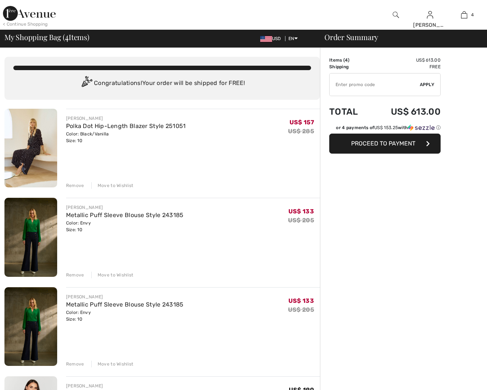 The image size is (487, 390). What do you see at coordinates (162, 84) in the screenshot?
I see `div: Congratulations! Your order will be shipped for FREE!` at bounding box center [162, 84].